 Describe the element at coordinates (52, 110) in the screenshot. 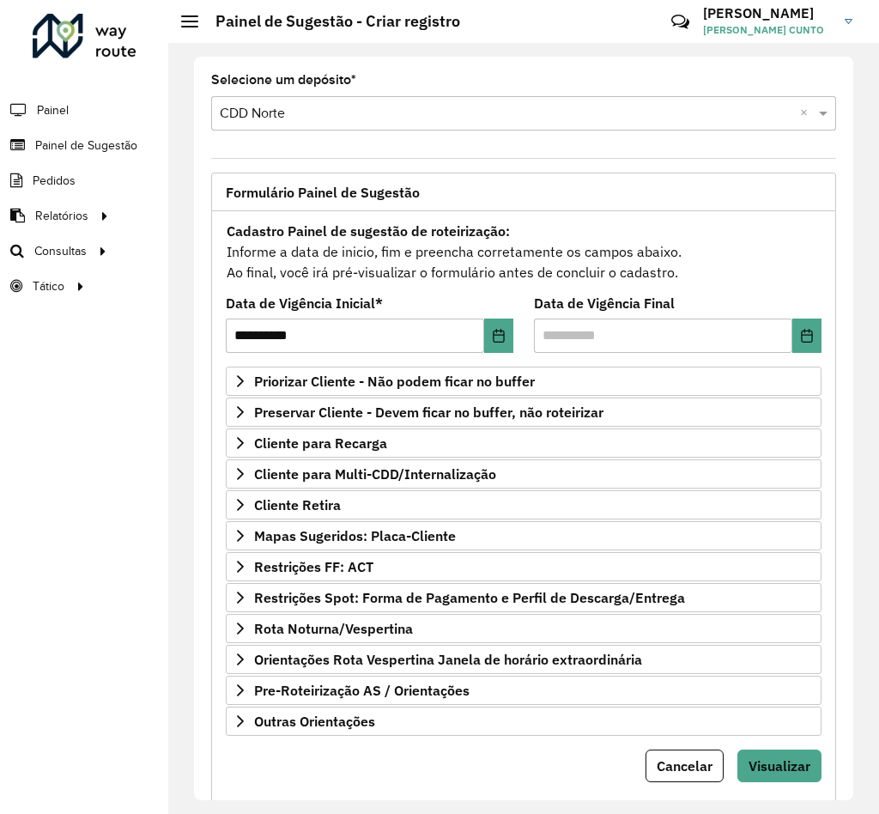

I see `span: Painel` at that location.